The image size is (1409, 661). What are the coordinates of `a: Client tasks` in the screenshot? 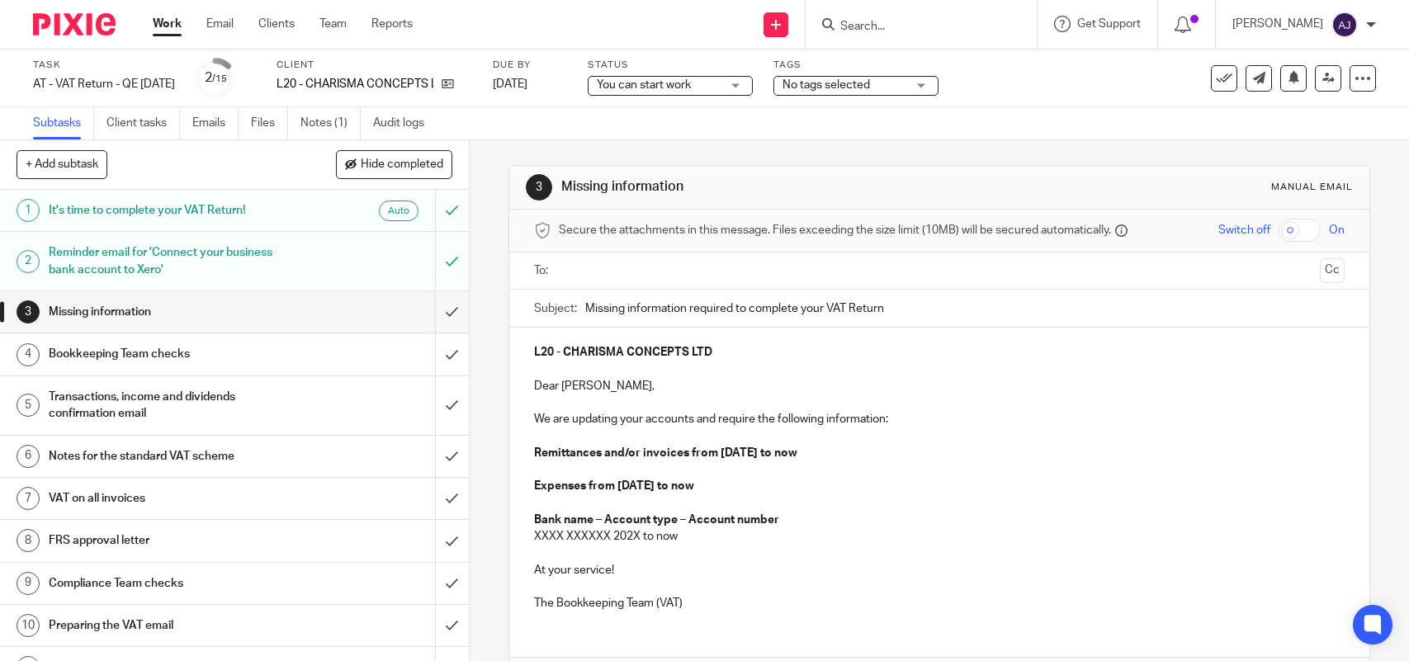 It's located at (143, 123).